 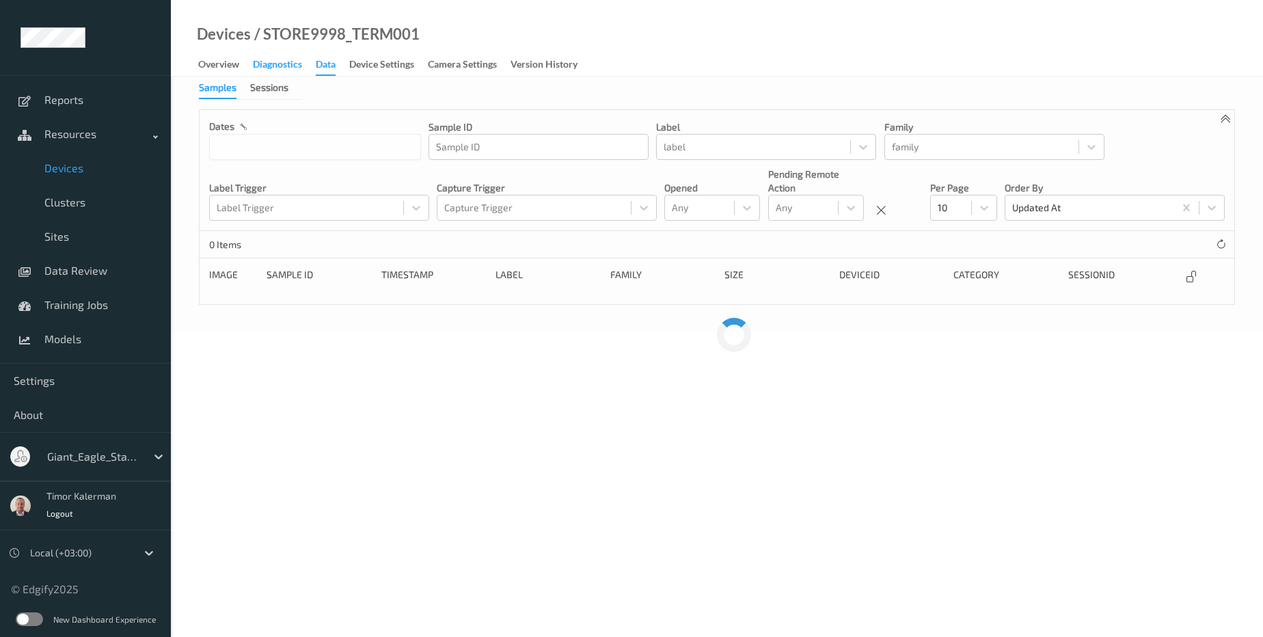 What do you see at coordinates (325, 66) in the screenshot?
I see `div: Data` at bounding box center [325, 66].